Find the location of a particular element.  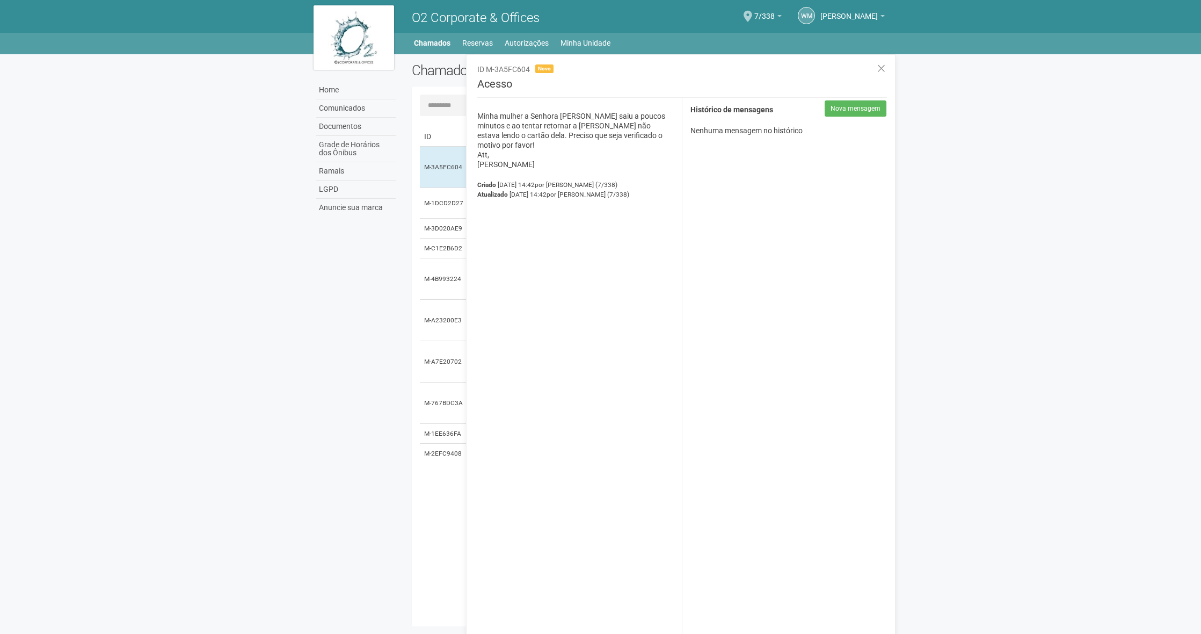

td: ID is located at coordinates (444, 136).